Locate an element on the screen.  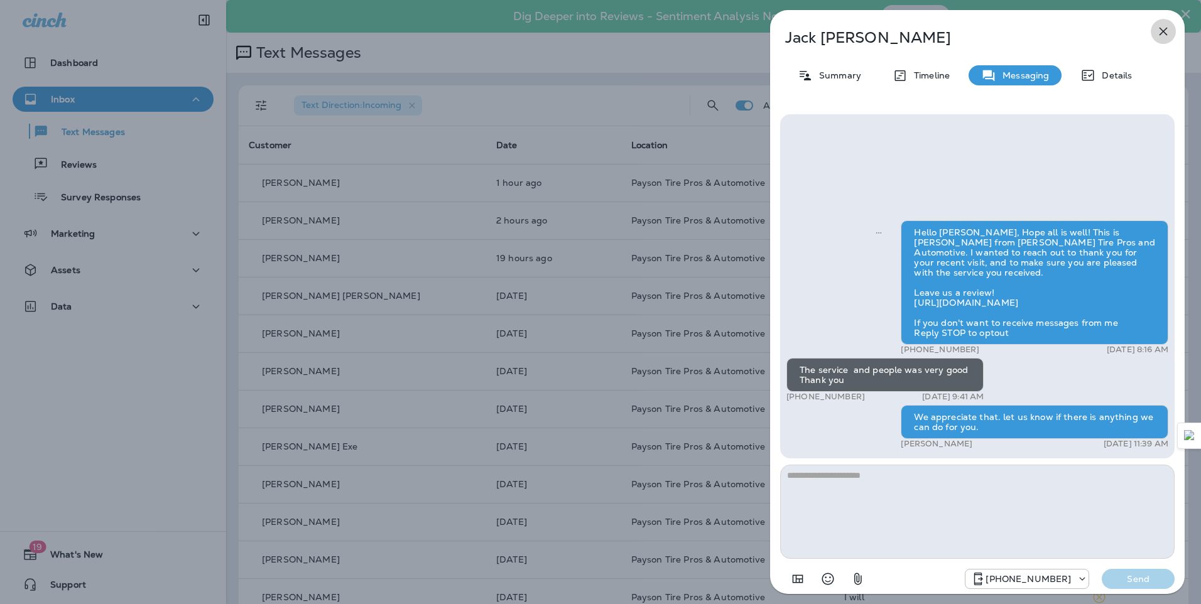
button: Select an emoji is located at coordinates (828, 579).